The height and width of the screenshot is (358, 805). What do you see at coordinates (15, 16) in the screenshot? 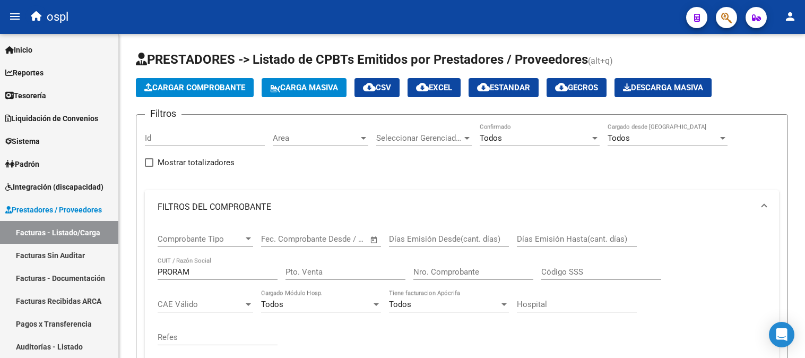
I see `mat-icon: menu` at bounding box center [15, 16].